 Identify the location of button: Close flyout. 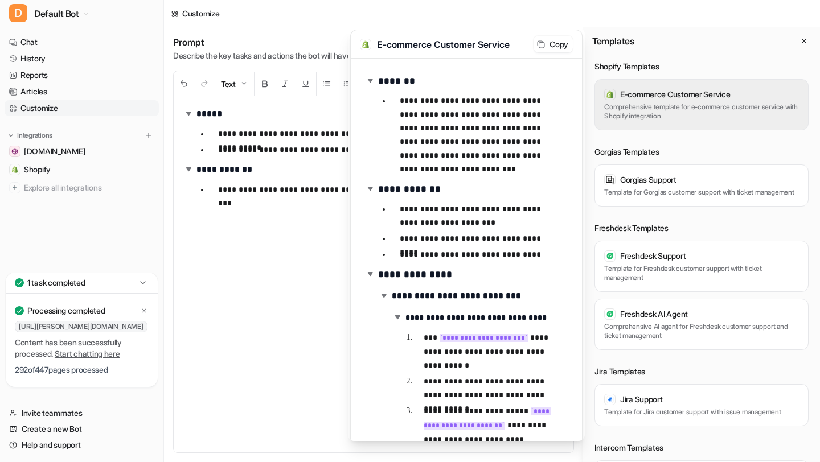
(804, 41).